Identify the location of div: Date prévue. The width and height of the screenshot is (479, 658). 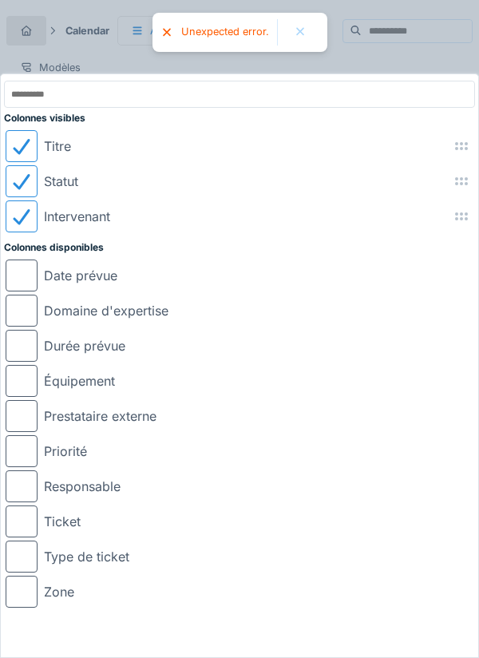
(81, 275).